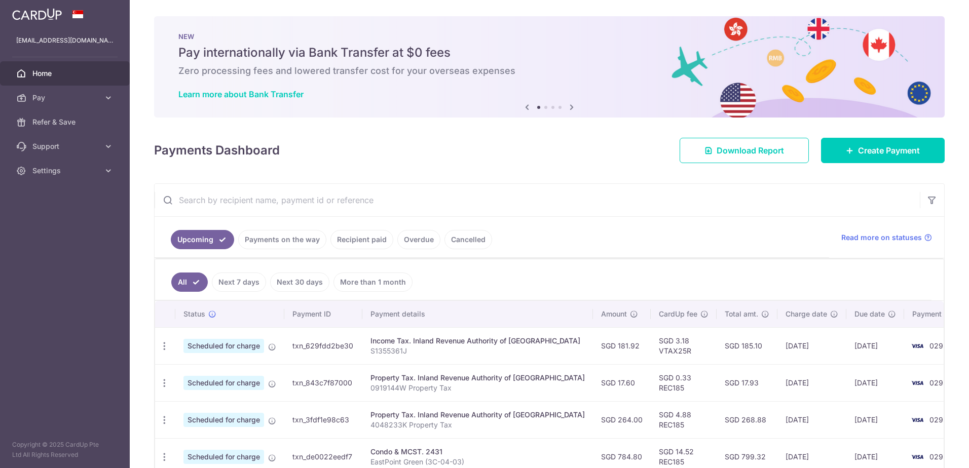  I want to click on span: Total amt., so click(741, 314).